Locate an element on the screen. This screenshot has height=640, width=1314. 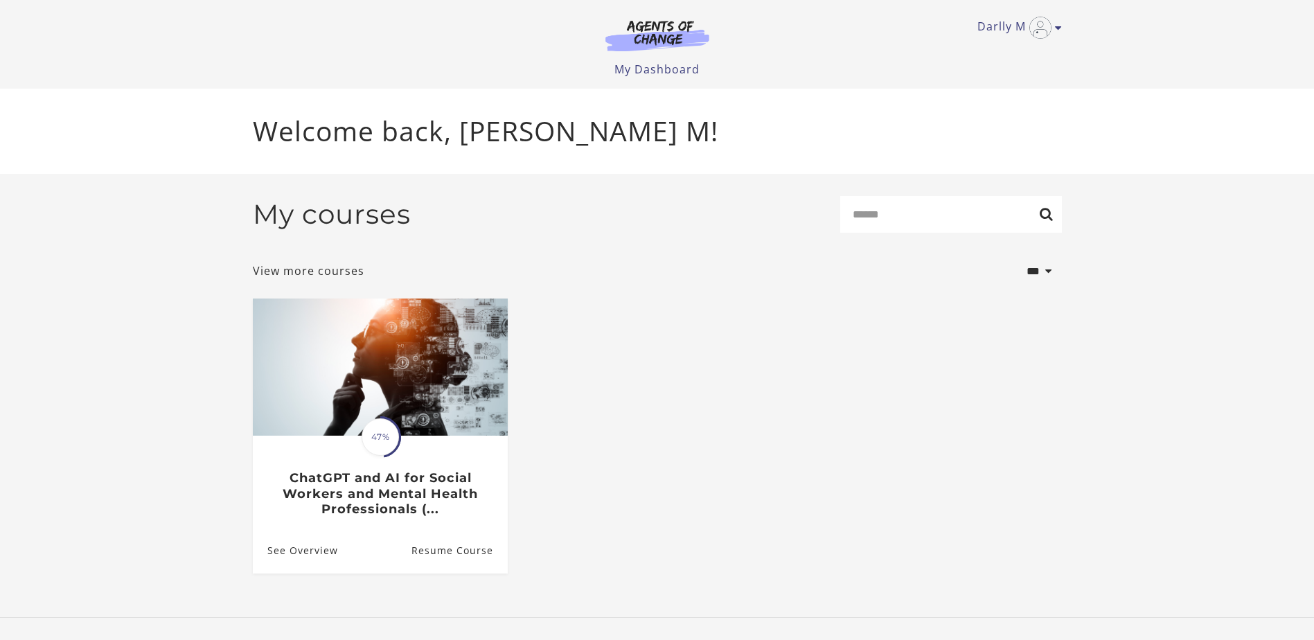
a: ChatGPT and AI for Social Workers and Mental Health Professionals (...: Resume Course is located at coordinates (458, 550).